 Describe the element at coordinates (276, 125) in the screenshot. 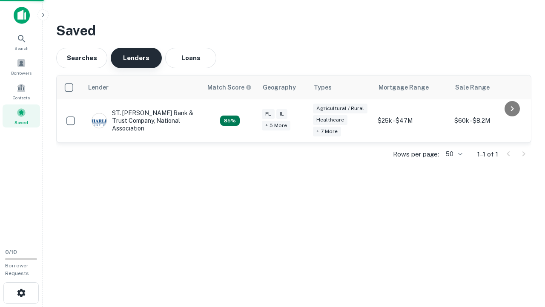

I see `div: + 5 more` at that location.